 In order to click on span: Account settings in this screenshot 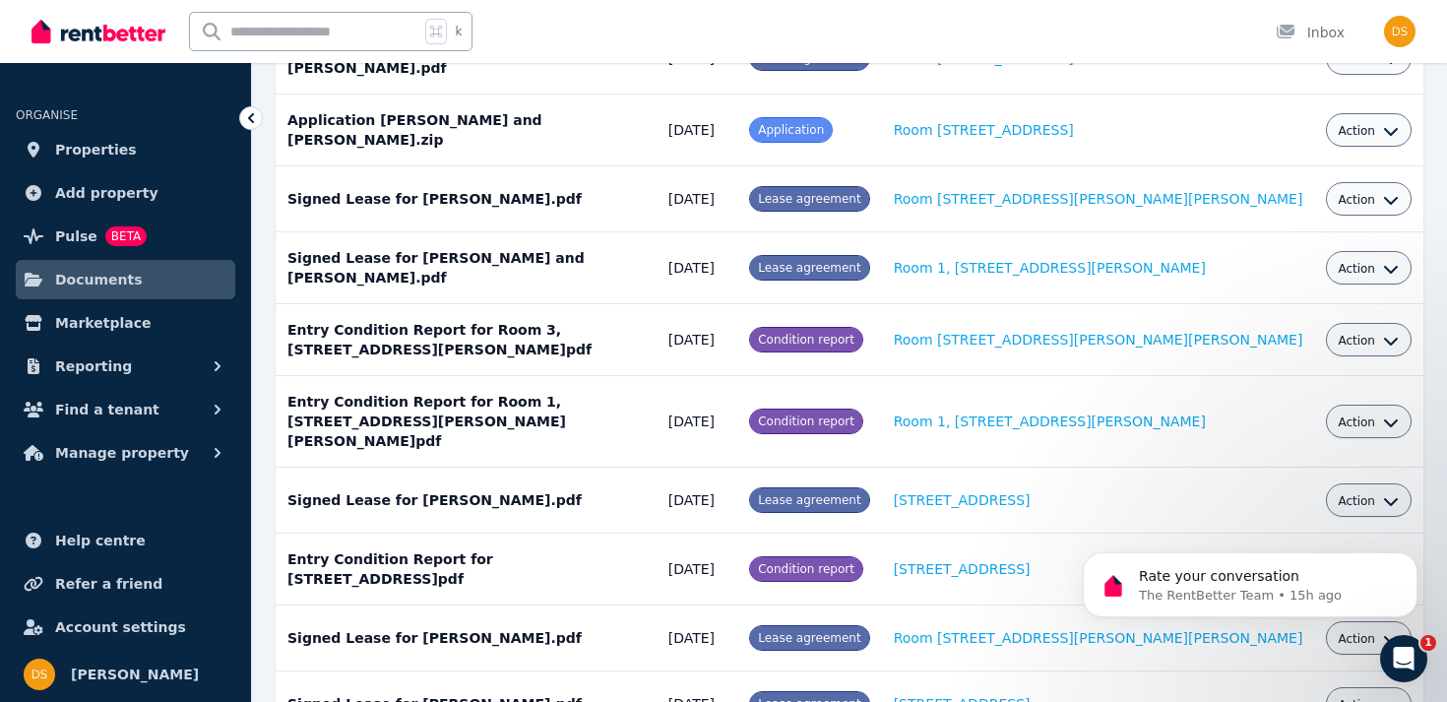, I will do `click(120, 627)`.